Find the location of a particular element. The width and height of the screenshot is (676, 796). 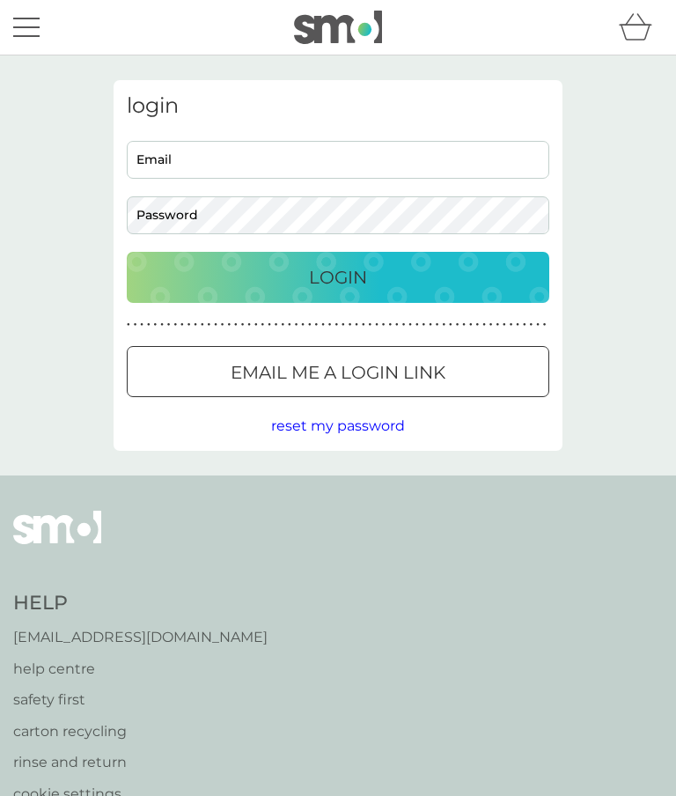

p: rinse and return is located at coordinates (140, 762).